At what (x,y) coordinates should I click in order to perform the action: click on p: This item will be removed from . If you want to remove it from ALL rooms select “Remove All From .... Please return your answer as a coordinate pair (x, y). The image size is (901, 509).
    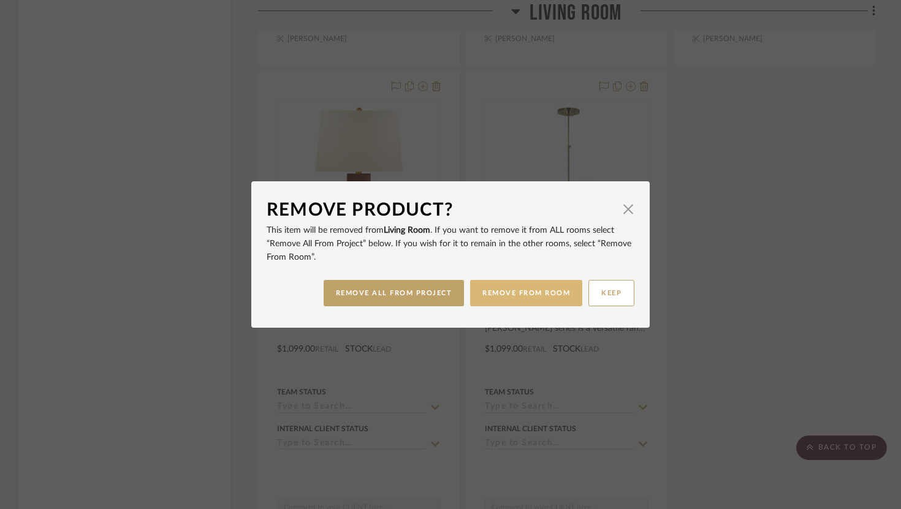
    Looking at the image, I should click on (451, 244).